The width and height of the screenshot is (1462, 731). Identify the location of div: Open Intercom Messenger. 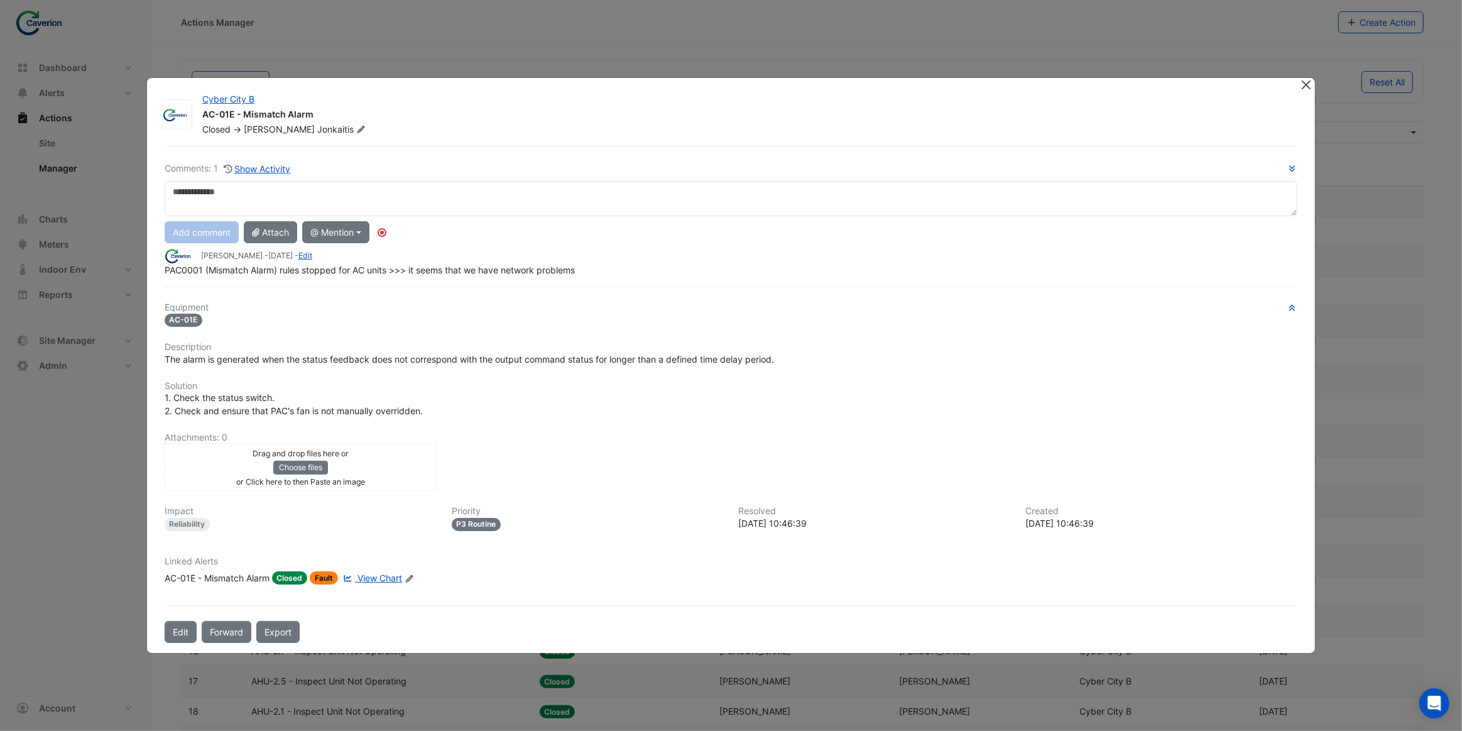
(1435, 703).